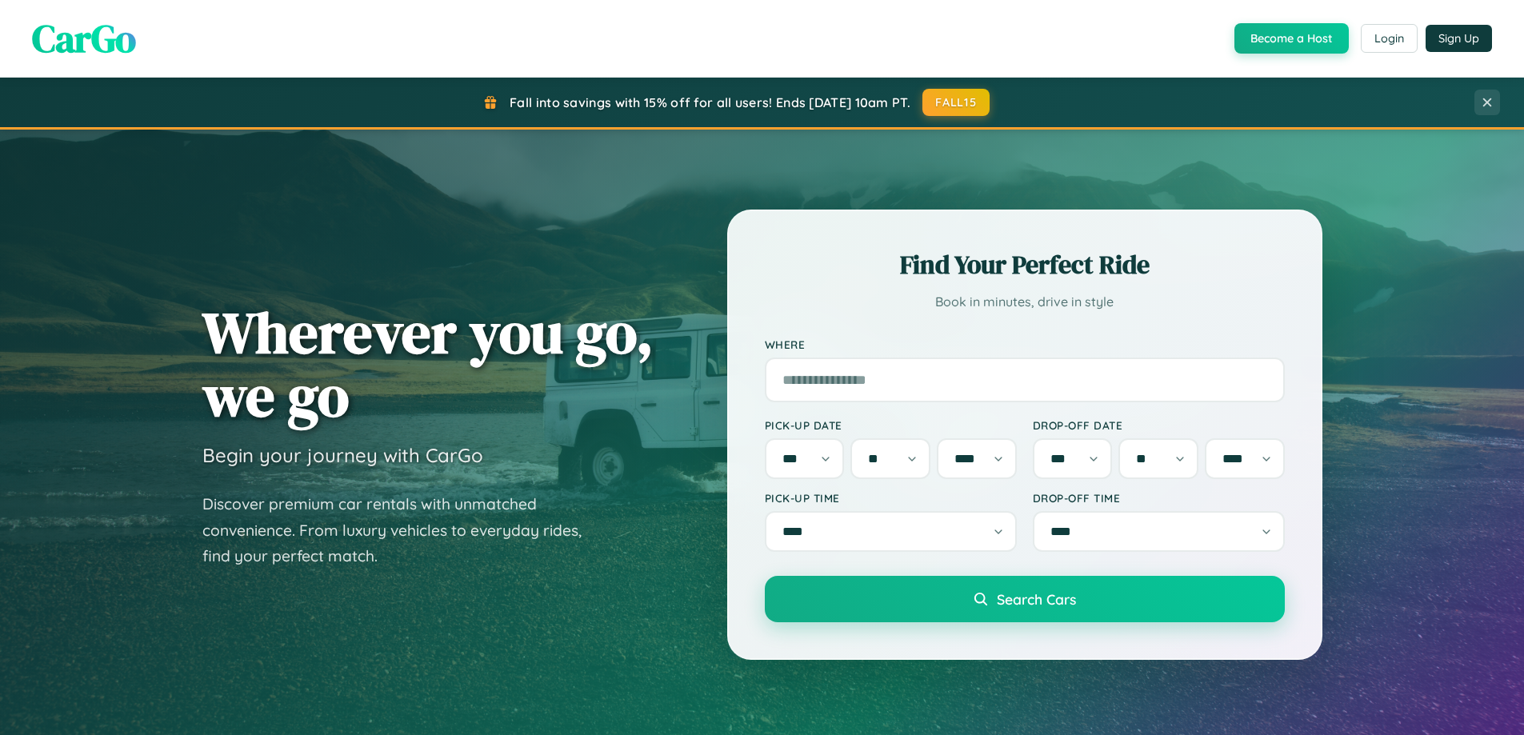 Image resolution: width=1524 pixels, height=735 pixels. I want to click on label: Pick-up Time, so click(890, 498).